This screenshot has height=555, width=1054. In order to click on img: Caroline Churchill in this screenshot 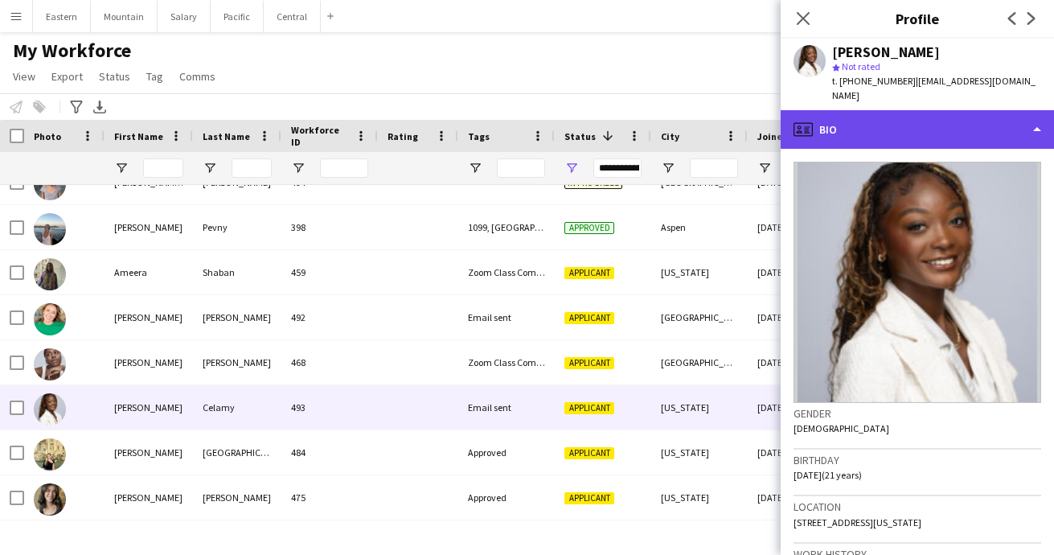, I will do `click(50, 499)`.